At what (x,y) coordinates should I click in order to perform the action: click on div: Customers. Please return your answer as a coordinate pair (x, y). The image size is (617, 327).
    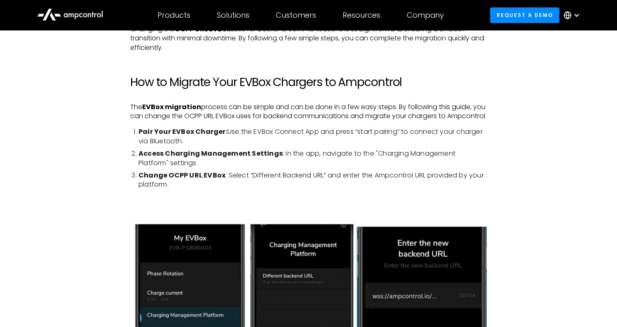
    Looking at the image, I should click on (296, 15).